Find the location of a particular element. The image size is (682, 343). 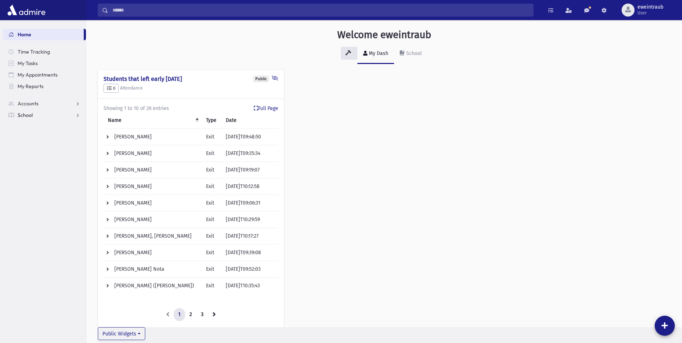

span: School is located at coordinates (25, 115).